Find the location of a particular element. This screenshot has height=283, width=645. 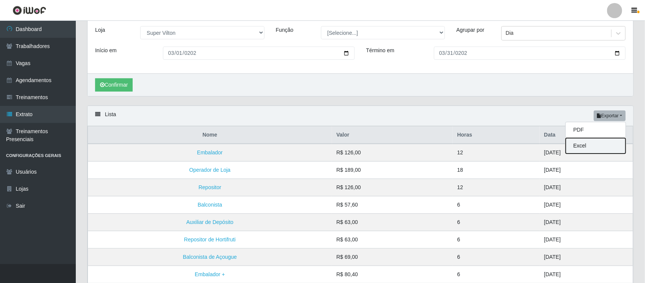

label: Término em is located at coordinates (380, 50).